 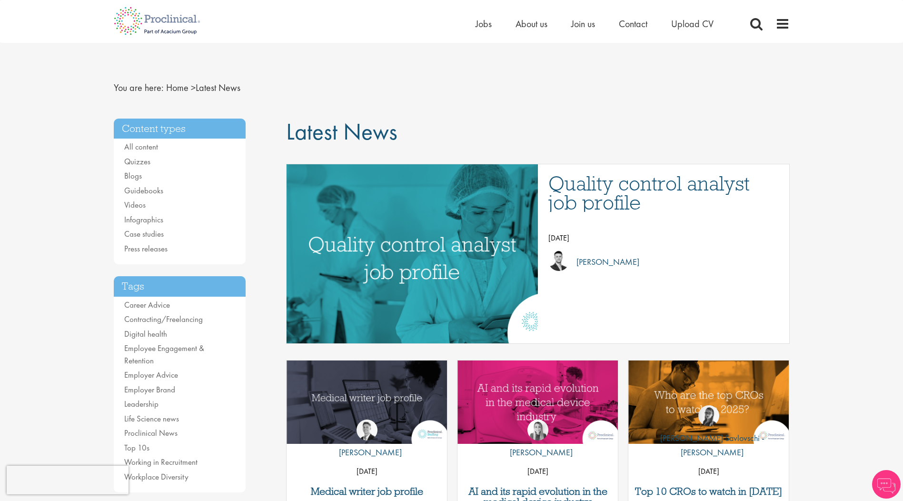 What do you see at coordinates (366, 491) in the screenshot?
I see `a: Medical writer job profile` at bounding box center [366, 491].